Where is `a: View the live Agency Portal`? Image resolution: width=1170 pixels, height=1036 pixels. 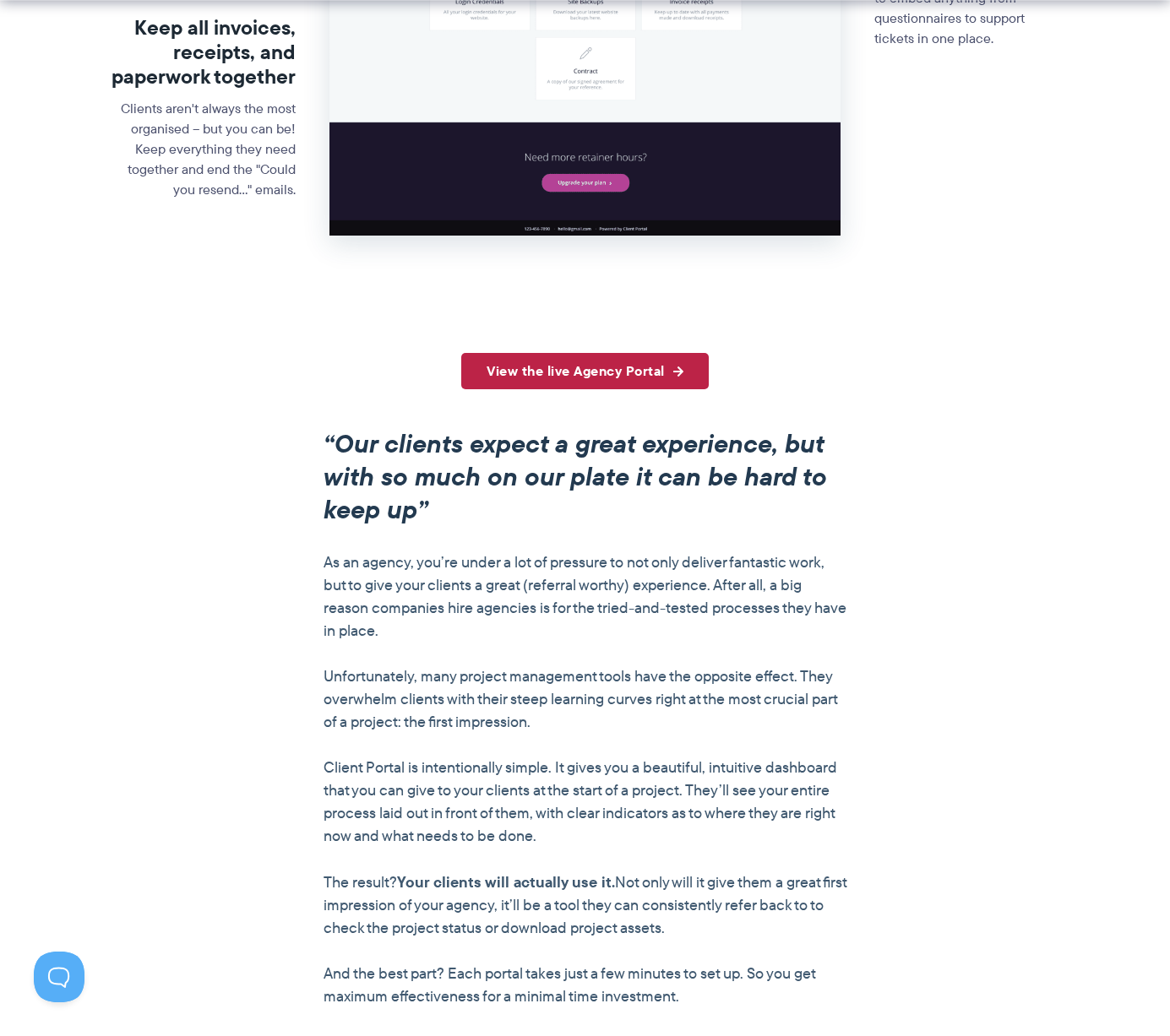 a: View the live Agency Portal is located at coordinates (584, 370).